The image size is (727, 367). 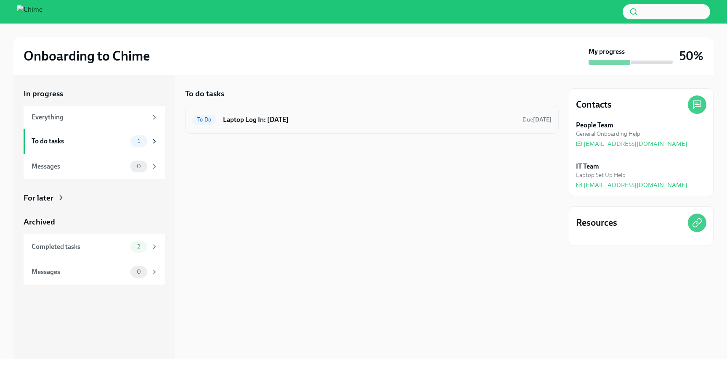 What do you see at coordinates (94, 94) in the screenshot?
I see `div: In progress` at bounding box center [94, 94].